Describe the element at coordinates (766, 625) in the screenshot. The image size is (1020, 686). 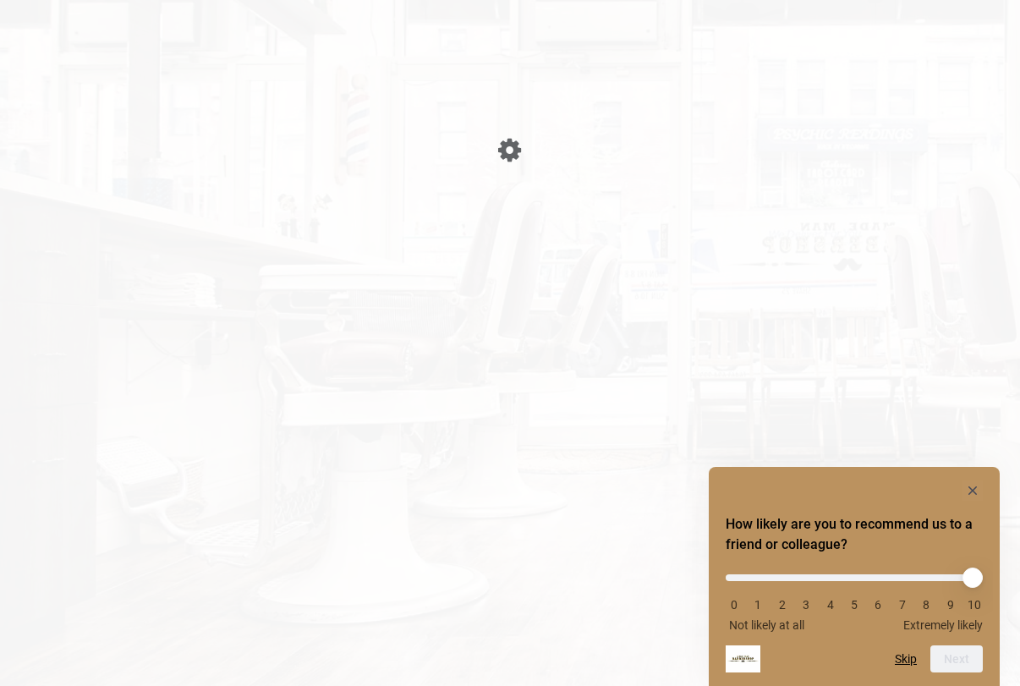
I see `span: Not likely at all` at that location.